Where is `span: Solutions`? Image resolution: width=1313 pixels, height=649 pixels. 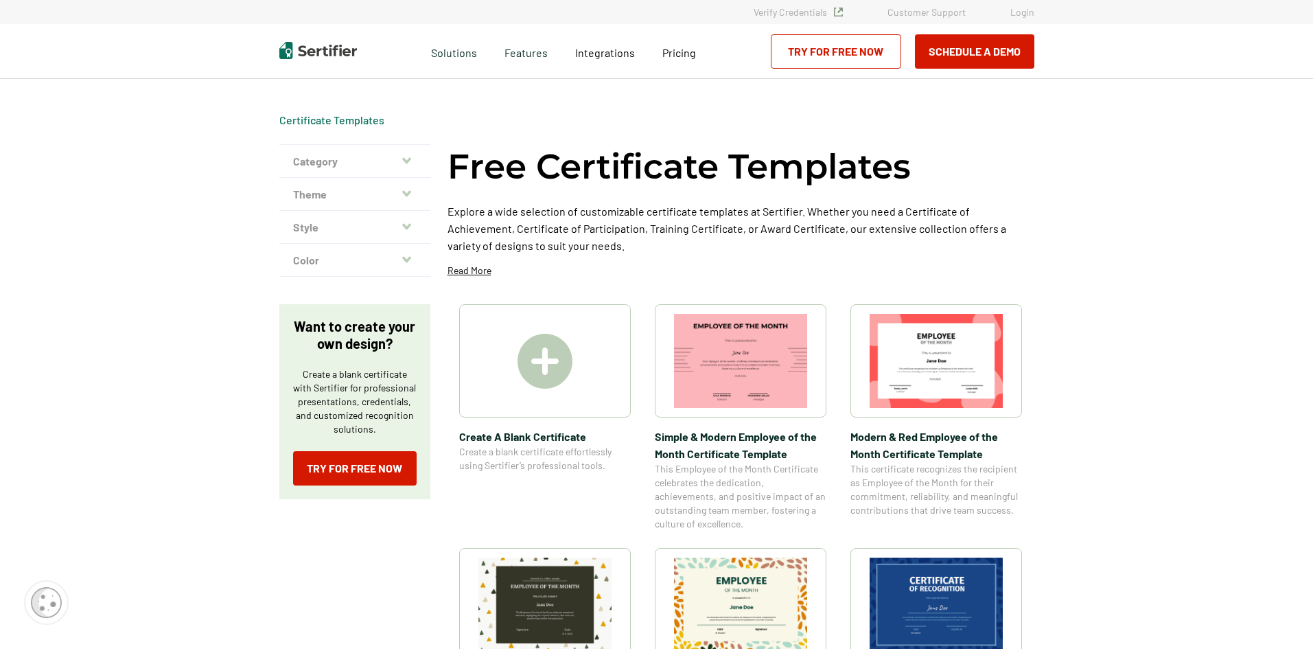
span: Solutions is located at coordinates (454, 51).